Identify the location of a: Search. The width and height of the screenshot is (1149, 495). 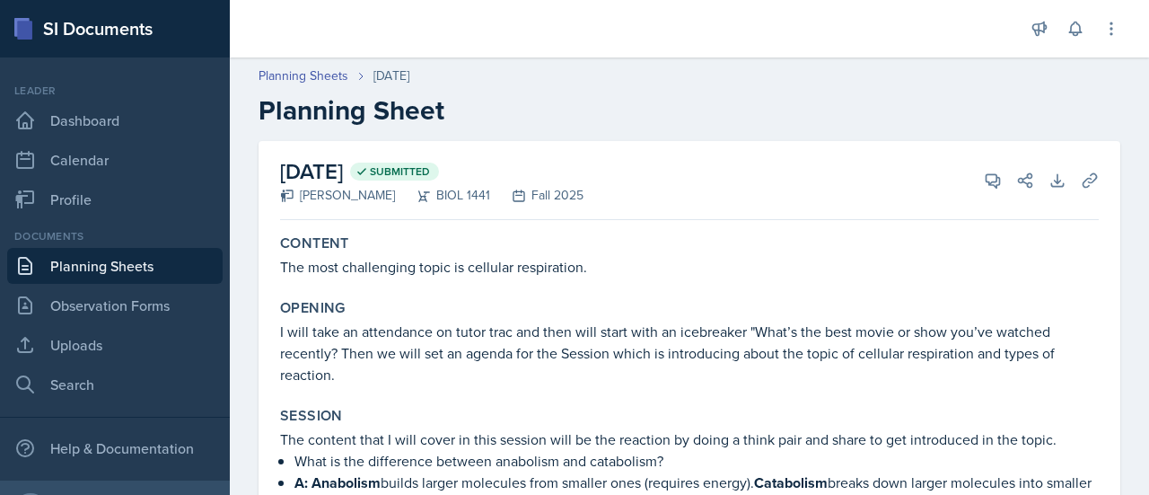
(115, 384).